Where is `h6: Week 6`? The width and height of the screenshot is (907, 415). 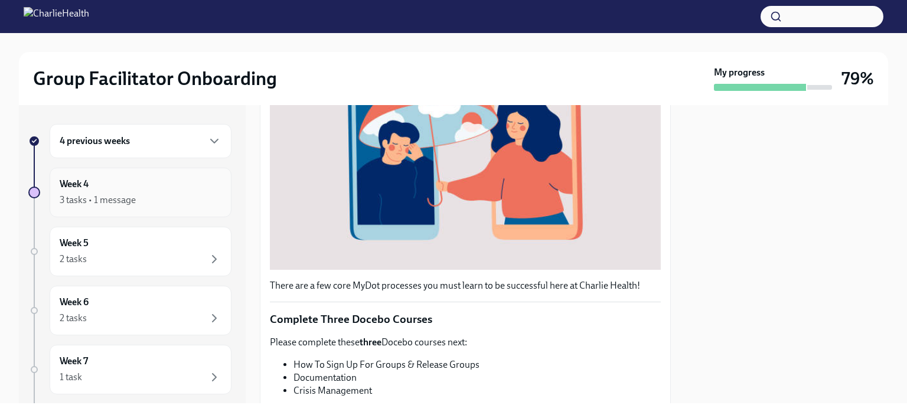 h6: Week 6 is located at coordinates (74, 302).